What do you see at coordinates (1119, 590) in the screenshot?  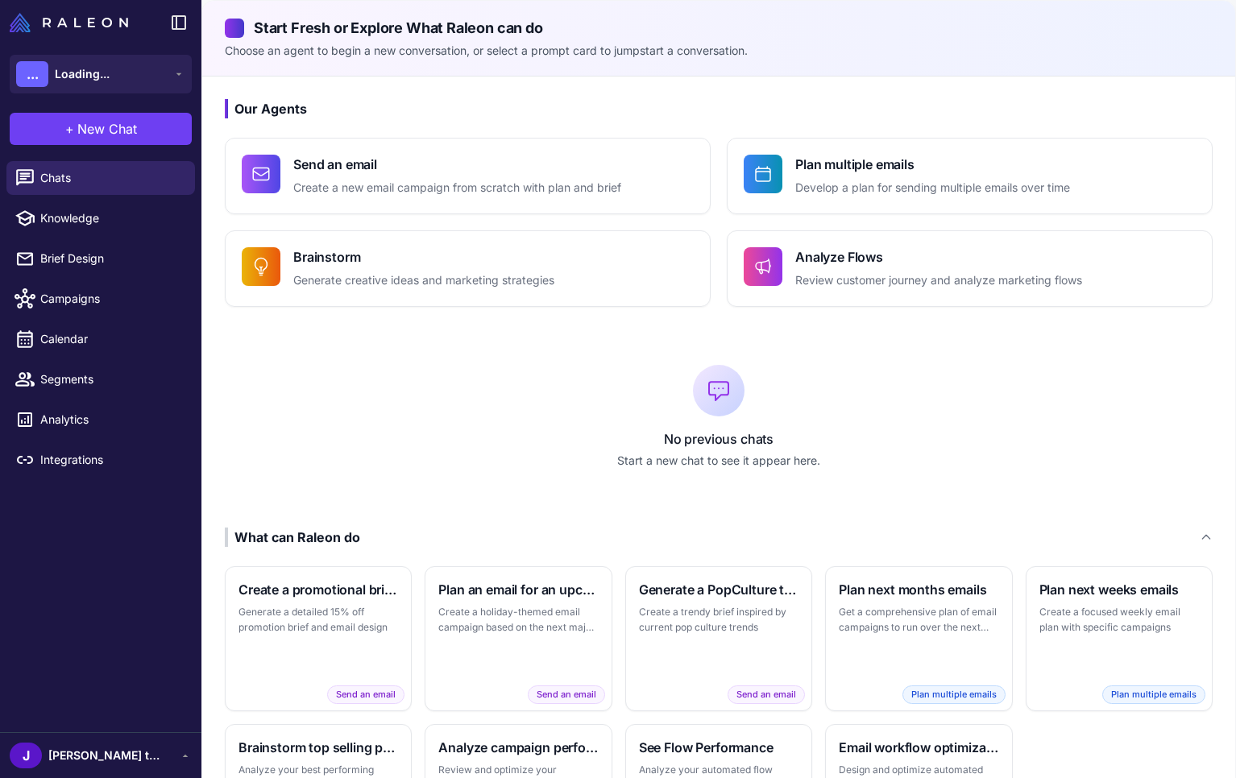 I see `h3: Plan next weeks emails` at bounding box center [1119, 590].